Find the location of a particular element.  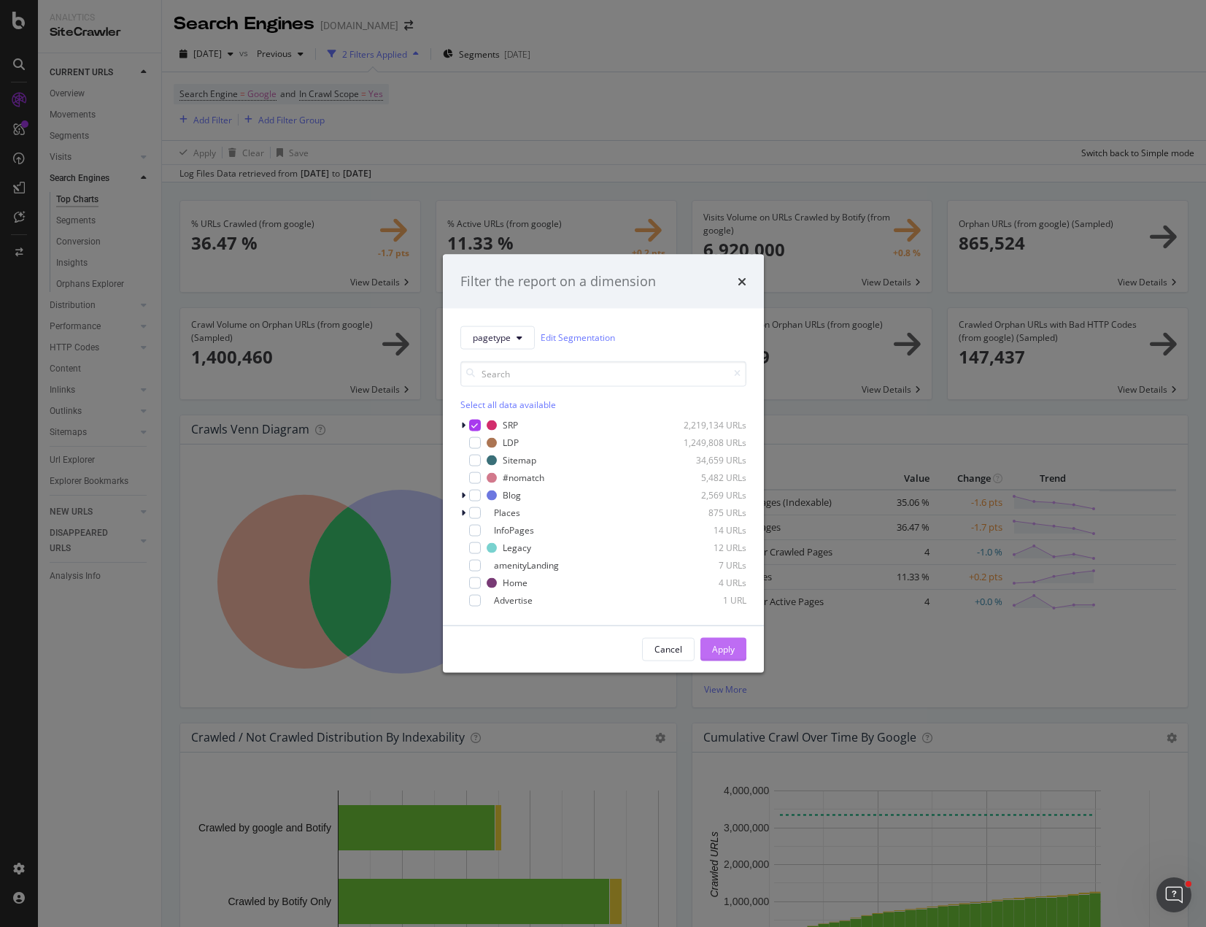

div: Home is located at coordinates (515, 582).